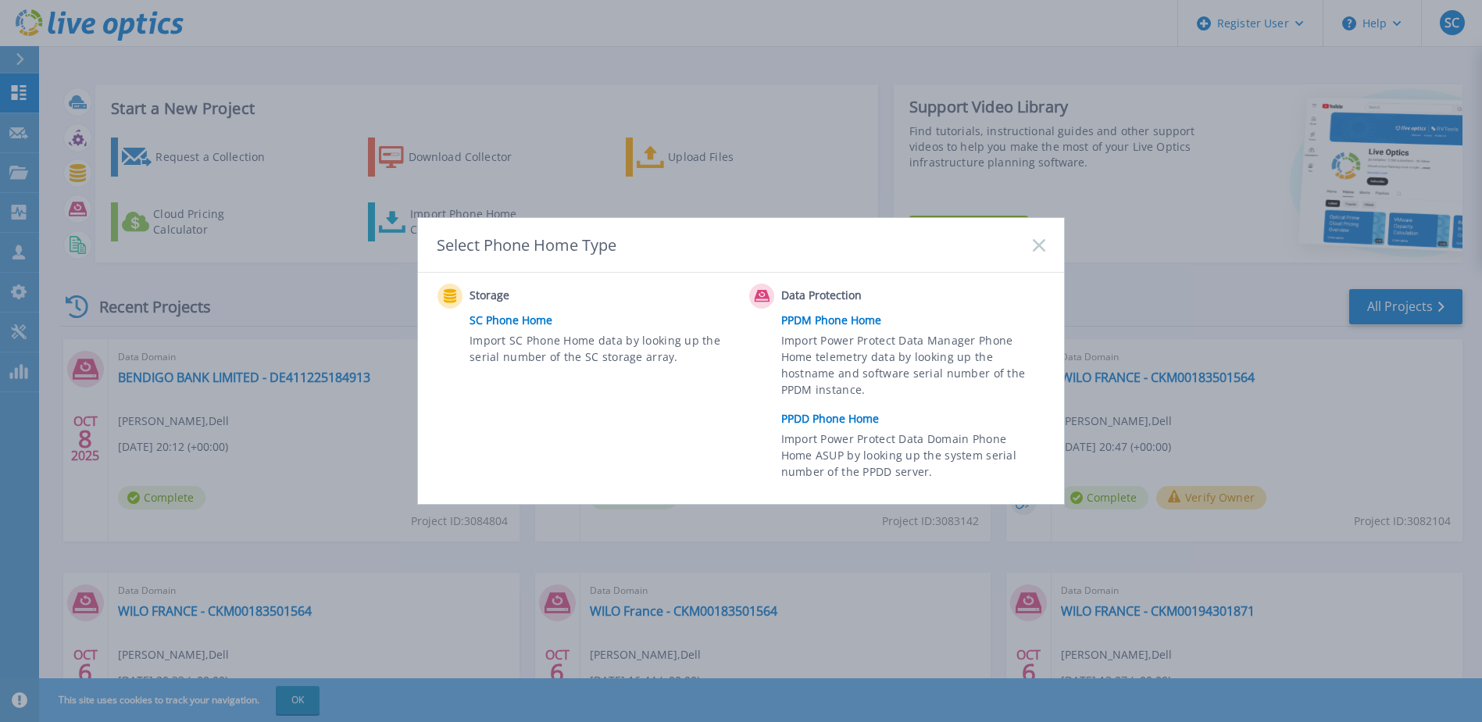 This screenshot has height=722, width=1482. Describe the element at coordinates (911, 457) in the screenshot. I see `span: Import Power Protect Data Domain Phone Home ASUP by looking up the system serial number of the PP...` at that location.